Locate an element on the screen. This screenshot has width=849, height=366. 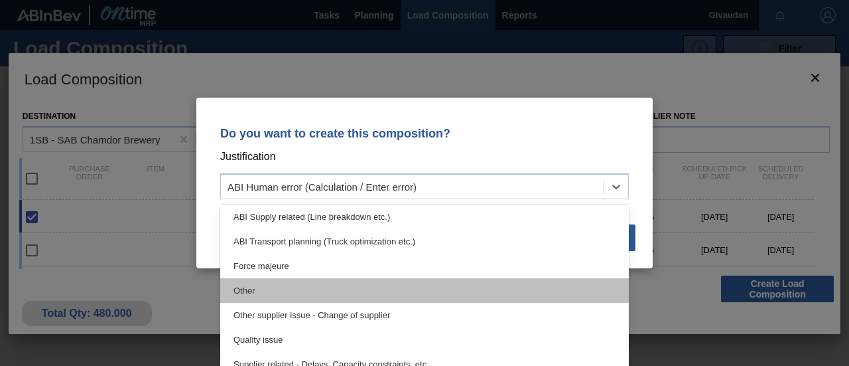
div: ABI Supply related (Line breakdown etc.) is located at coordinates (425, 216).